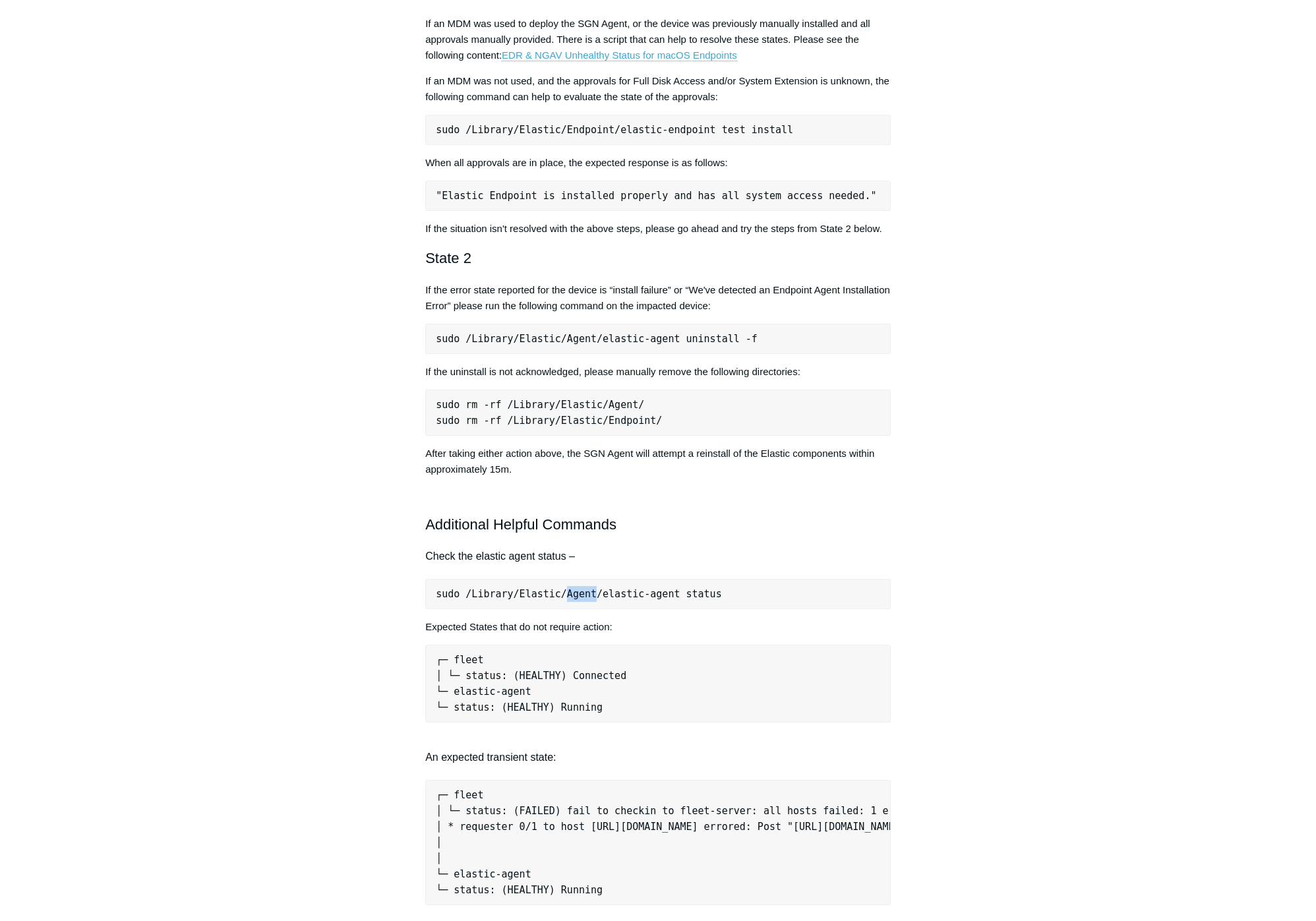 The width and height of the screenshot is (1316, 921). Describe the element at coordinates (658, 461) in the screenshot. I see `p: After taking either action above, the SGN Agent will attempt a reinstall of the Elastic component...` at that location.